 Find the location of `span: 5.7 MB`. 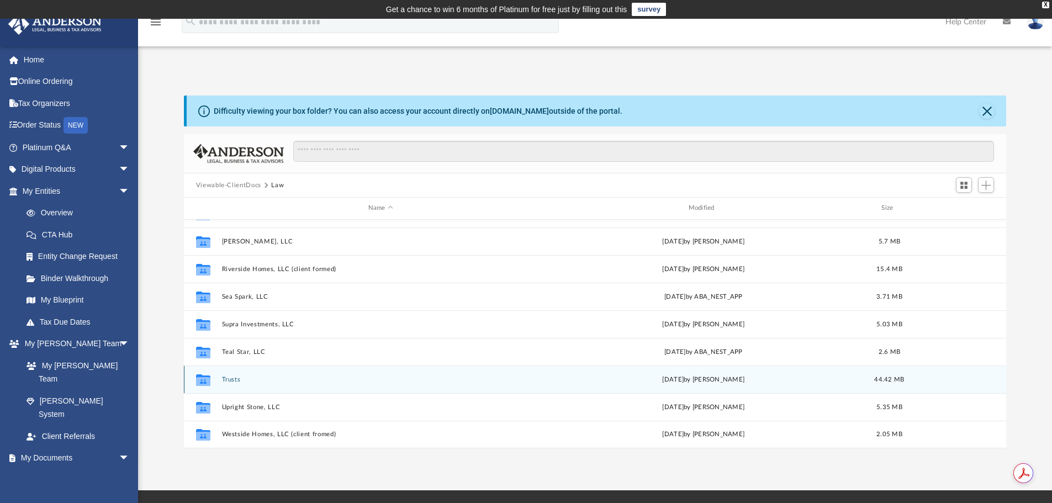

span: 5.7 MB is located at coordinates (889, 241).